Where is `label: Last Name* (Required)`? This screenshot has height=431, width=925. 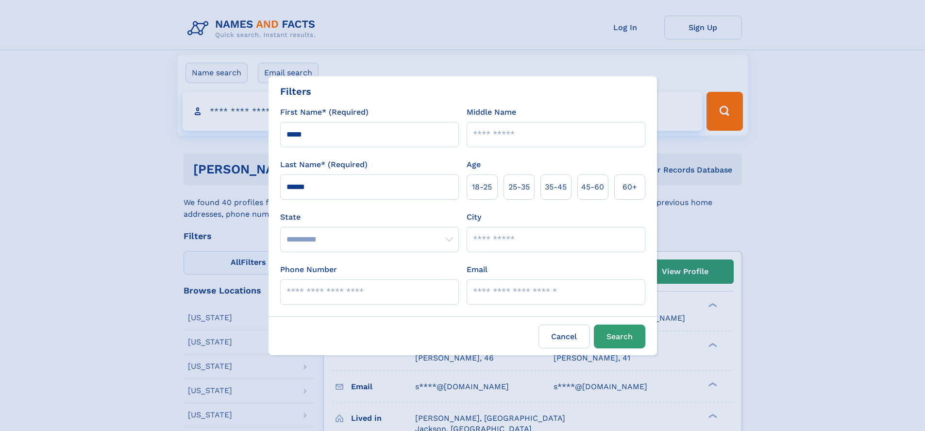 label: Last Name* (Required) is located at coordinates (324, 165).